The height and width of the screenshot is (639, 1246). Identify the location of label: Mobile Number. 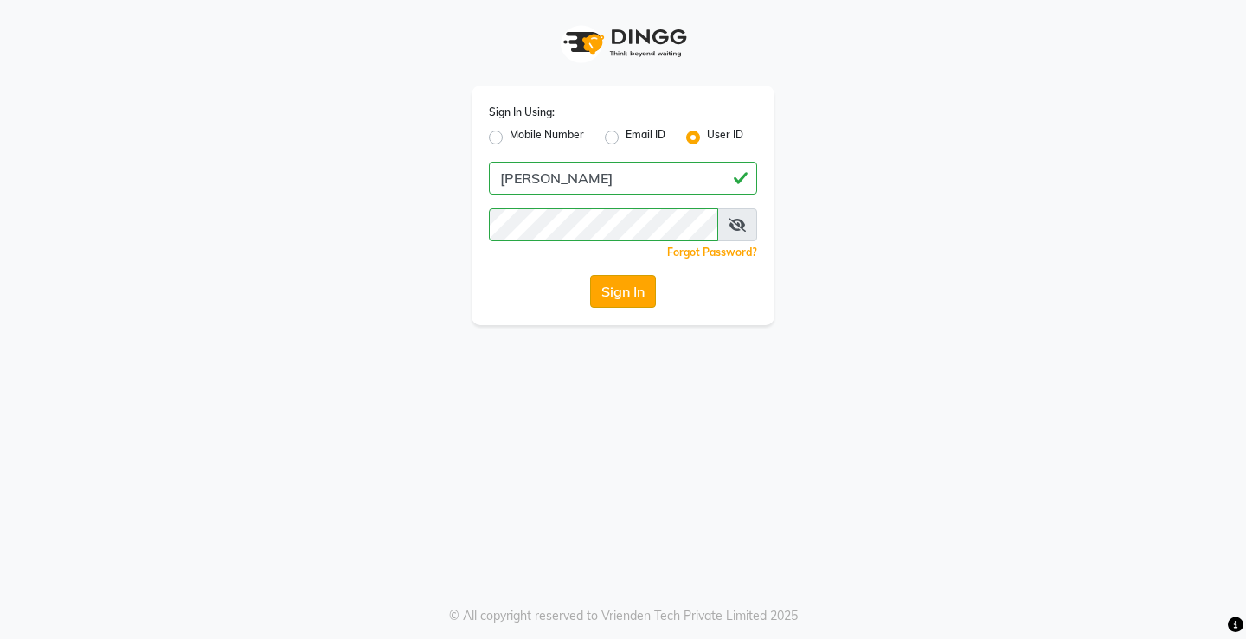
(547, 138).